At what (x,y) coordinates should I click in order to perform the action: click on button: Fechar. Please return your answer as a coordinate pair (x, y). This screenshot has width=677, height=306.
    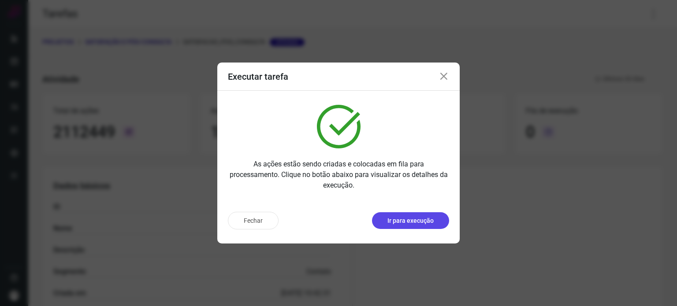
    Looking at the image, I should click on (253, 221).